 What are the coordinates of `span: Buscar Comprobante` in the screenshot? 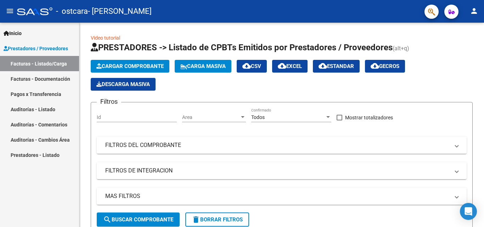 It's located at (138, 219).